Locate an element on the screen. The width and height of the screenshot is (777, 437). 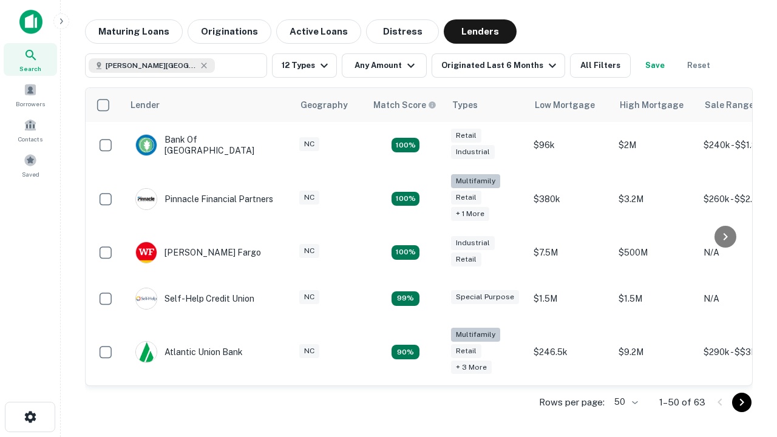
a: Search is located at coordinates (30, 59).